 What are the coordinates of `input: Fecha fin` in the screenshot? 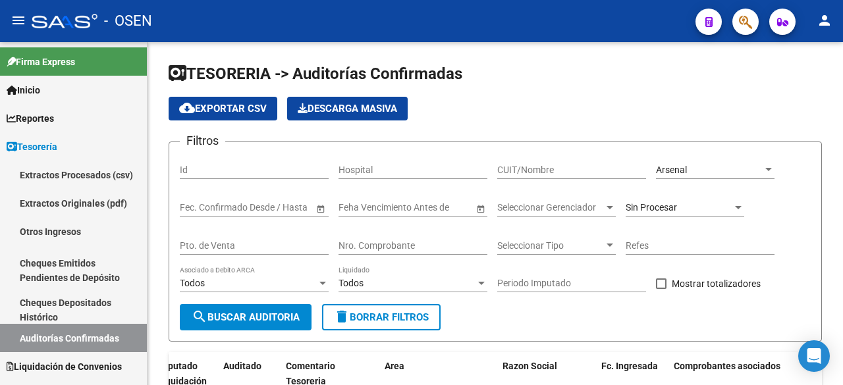 It's located at (271, 208).